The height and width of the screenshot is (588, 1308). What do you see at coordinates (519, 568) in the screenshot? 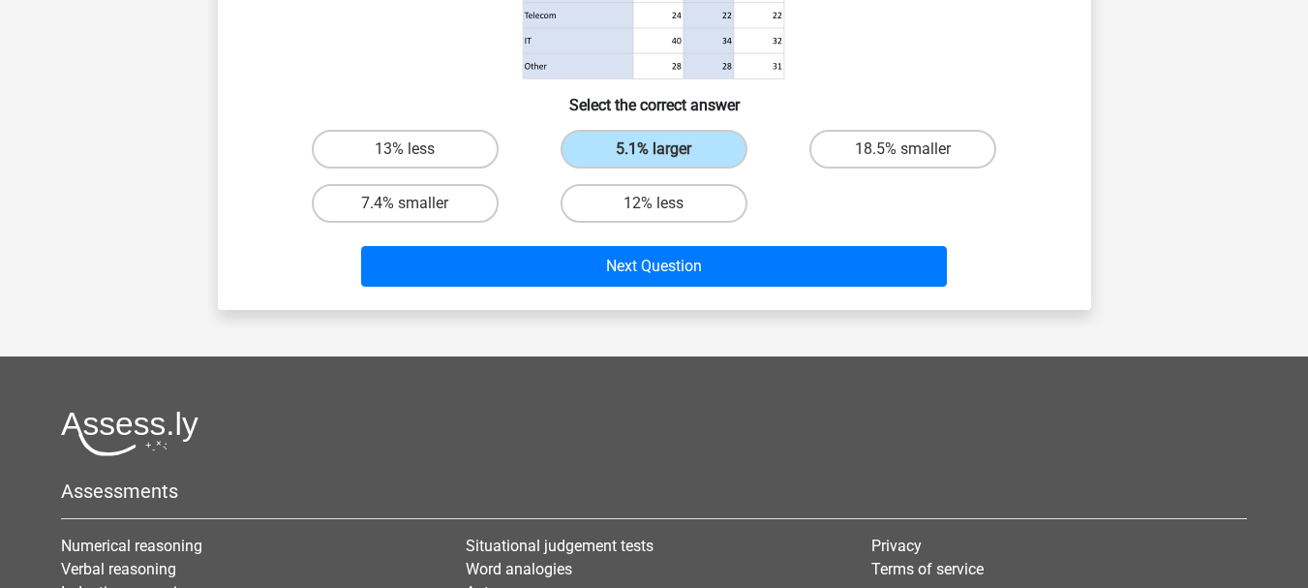
I see `a: Word analogies` at bounding box center [519, 568].